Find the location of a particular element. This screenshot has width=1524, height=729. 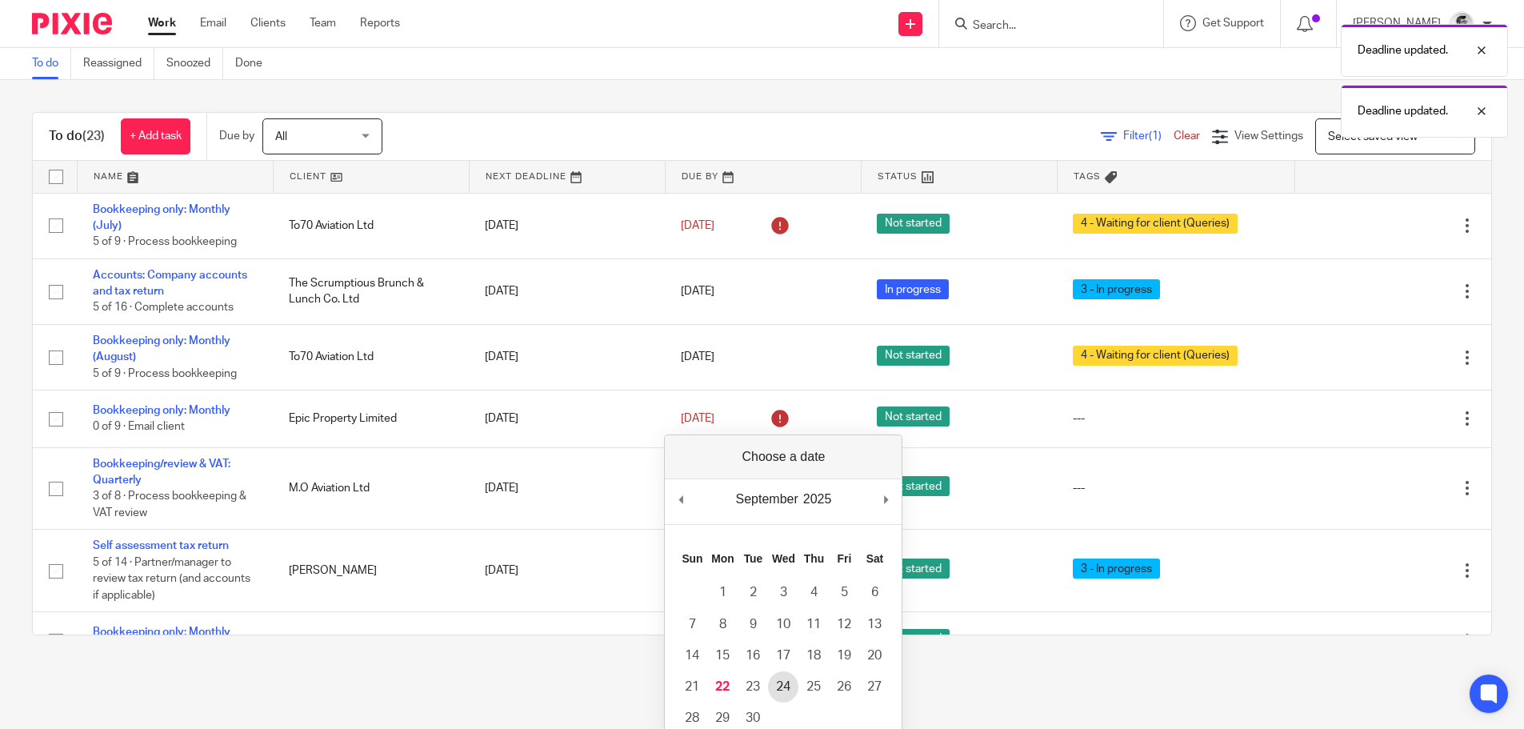

abbr: Monday is located at coordinates (722, 558).